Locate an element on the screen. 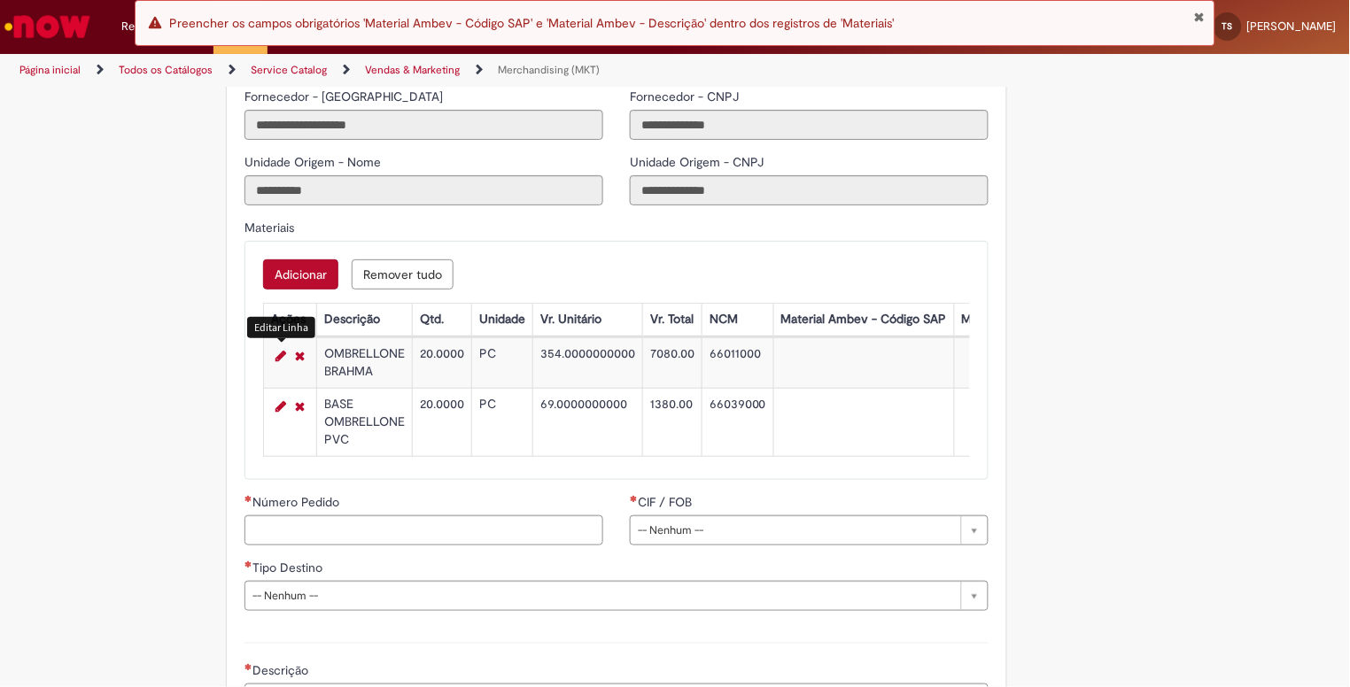 This screenshot has width=1350, height=687. input: Unidade Origem - Nome is located at coordinates (423, 190).